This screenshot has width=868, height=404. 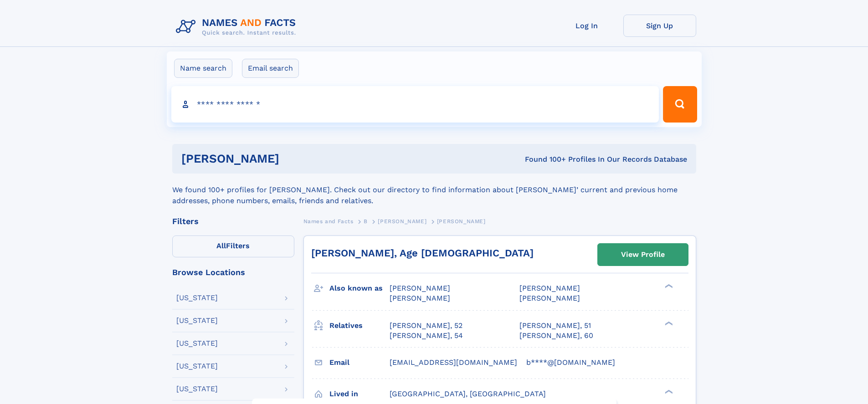 I want to click on a: View Profile, so click(x=643, y=255).